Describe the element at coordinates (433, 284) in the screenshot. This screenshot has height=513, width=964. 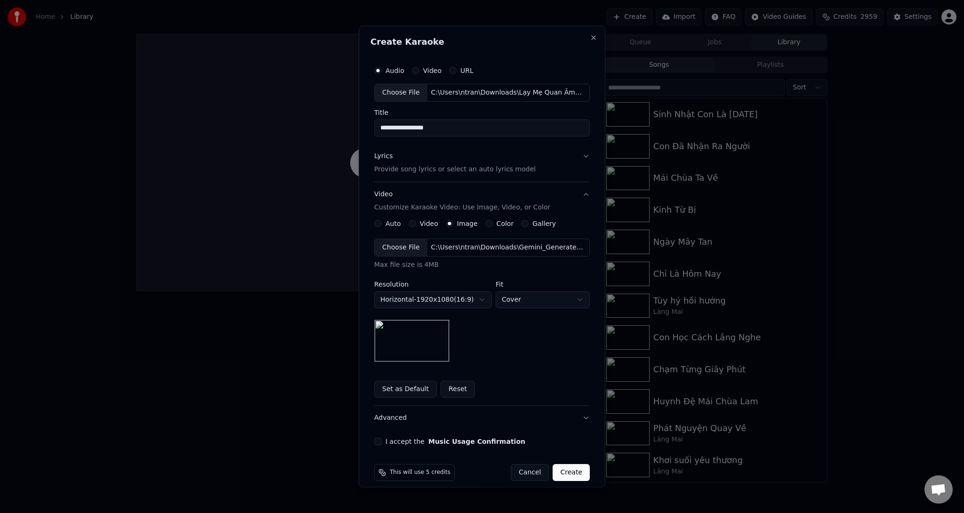
I see `label: Resolution` at that location.